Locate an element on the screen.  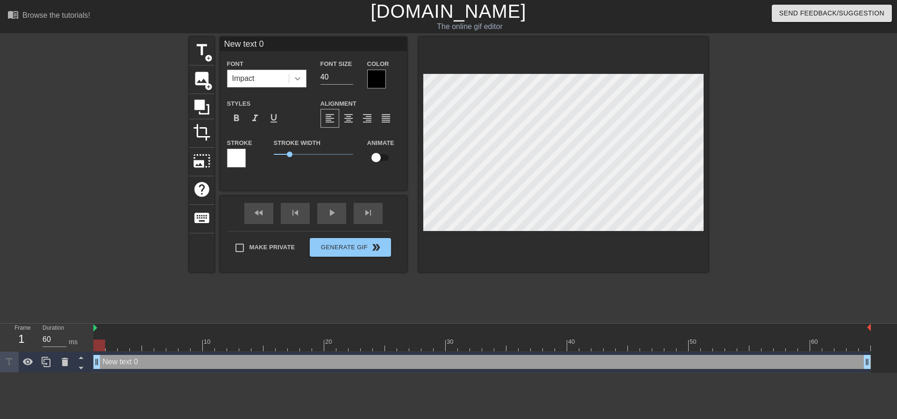
span: format_align_justify is located at coordinates (386, 118).